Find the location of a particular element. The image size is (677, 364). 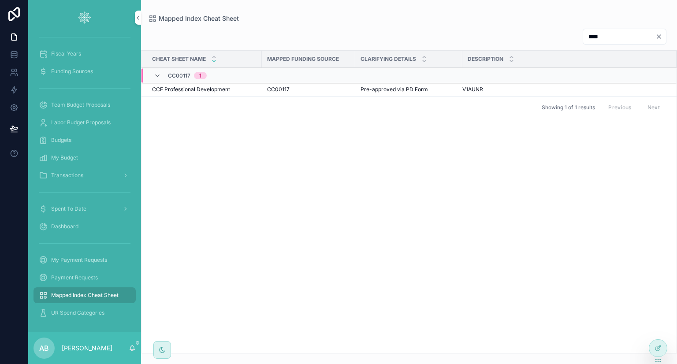

span: Spent To Date is located at coordinates (69, 209).